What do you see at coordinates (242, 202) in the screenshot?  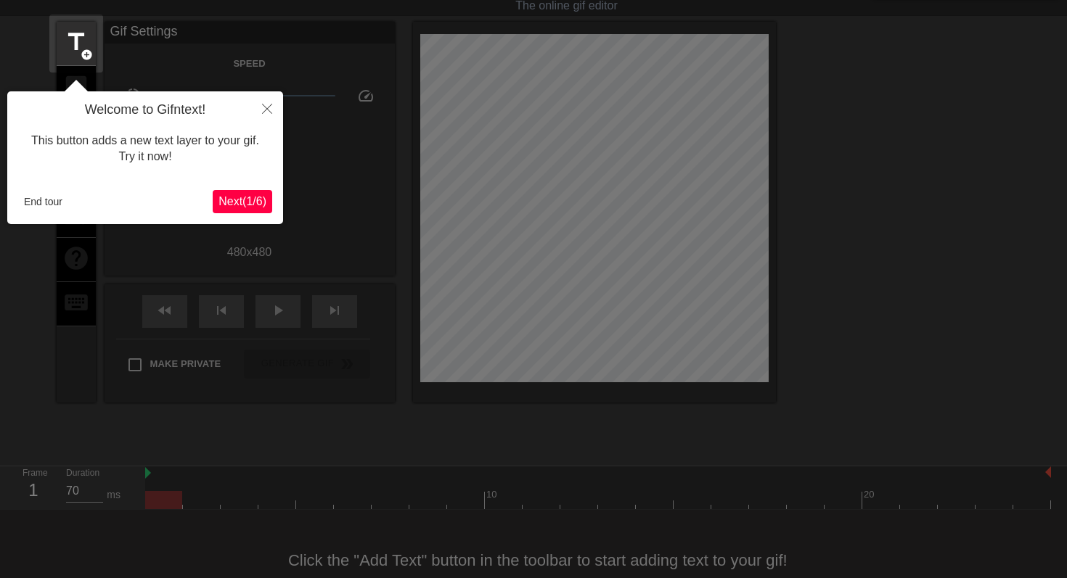 I see `button: Next` at bounding box center [242, 202].